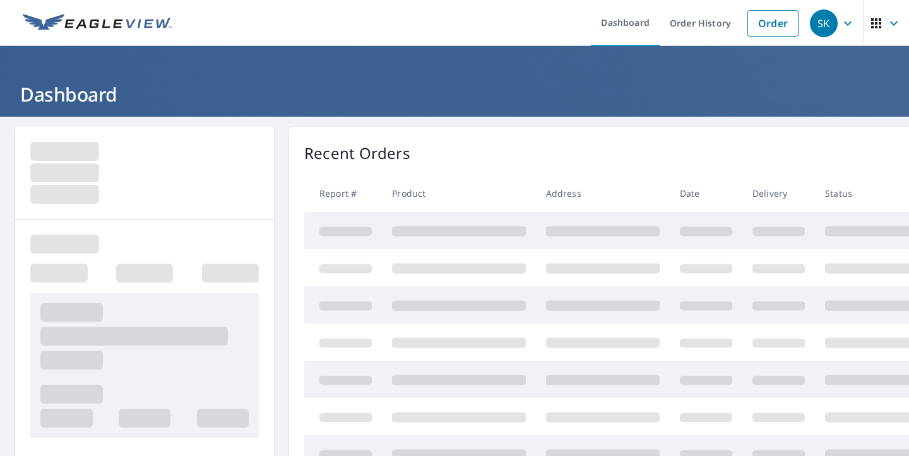 The width and height of the screenshot is (909, 456). Describe the element at coordinates (97, 23) in the screenshot. I see `img: EV Logo` at that location.